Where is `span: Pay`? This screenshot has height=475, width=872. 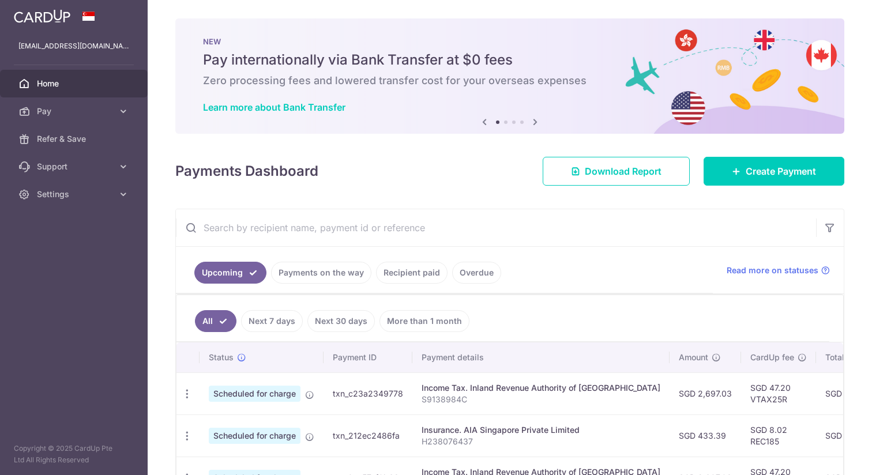 span: Pay is located at coordinates (75, 111).